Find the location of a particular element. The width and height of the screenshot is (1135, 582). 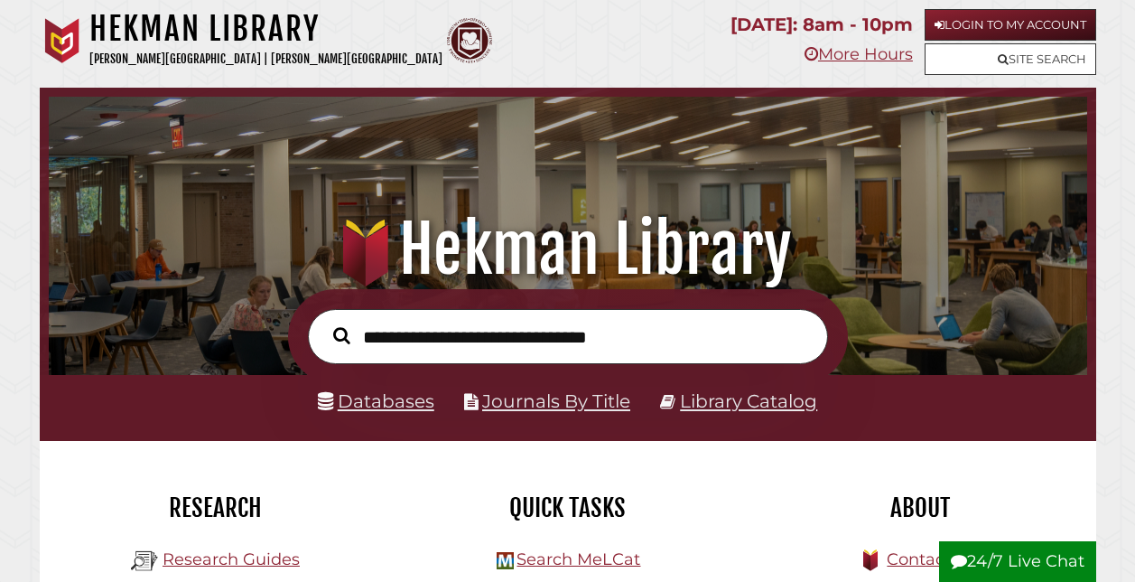

a: Search MeLCat is located at coordinates (578, 559).